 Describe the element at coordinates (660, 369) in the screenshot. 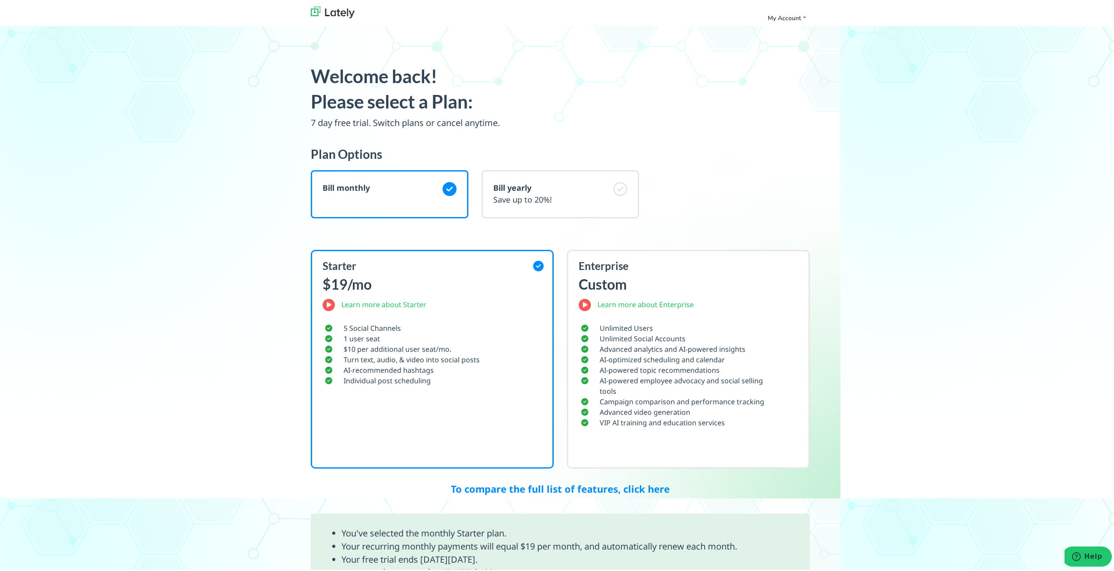

I see `small: AI-powered topic recommendations` at that location.